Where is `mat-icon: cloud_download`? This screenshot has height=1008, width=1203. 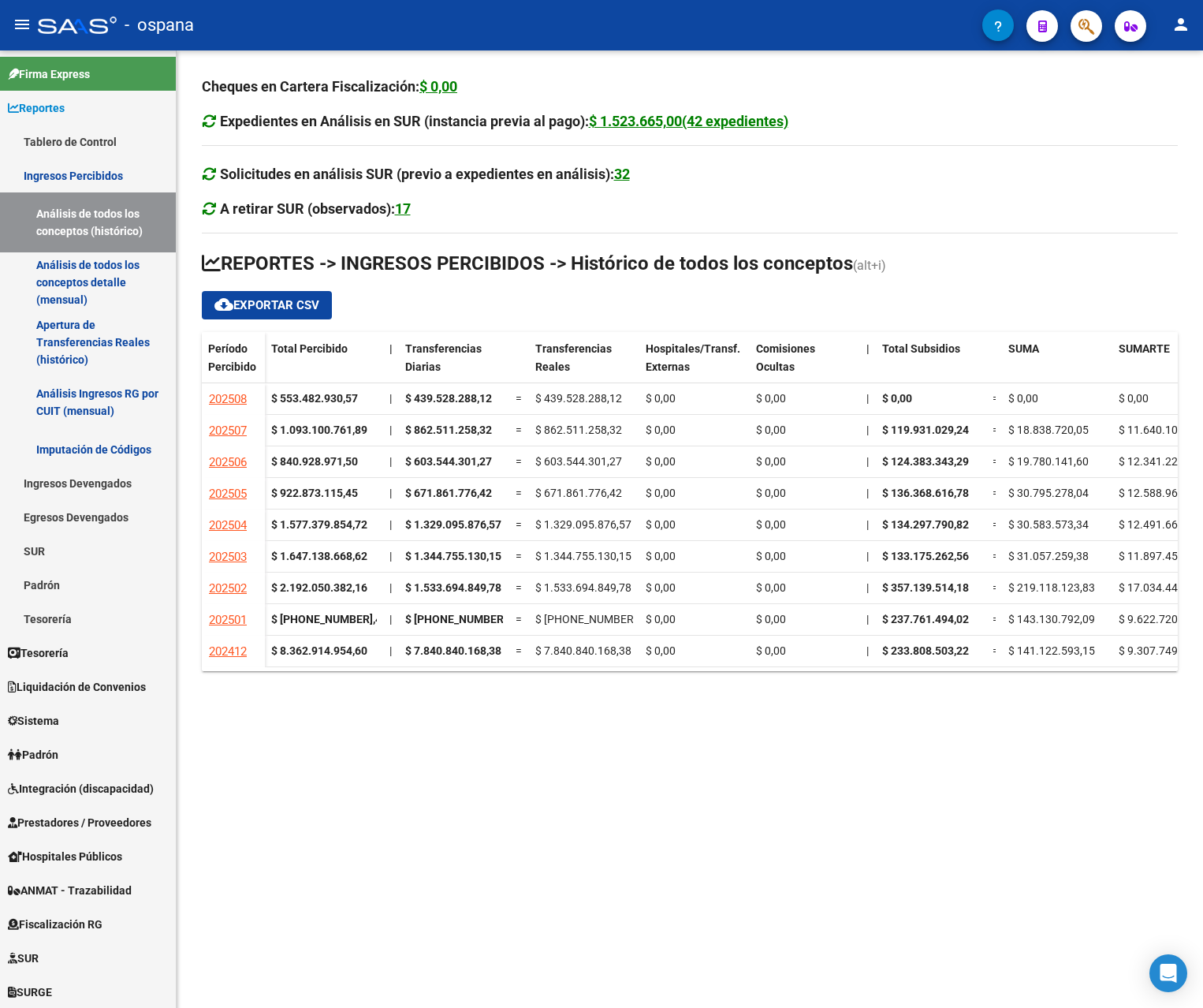 mat-icon: cloud_download is located at coordinates (224, 304).